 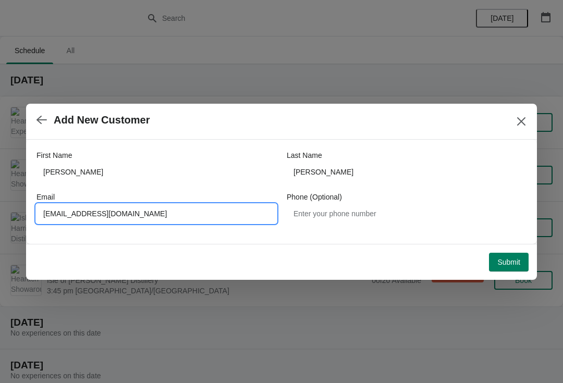 What do you see at coordinates (521, 121) in the screenshot?
I see `button: Close` at bounding box center [521, 121].